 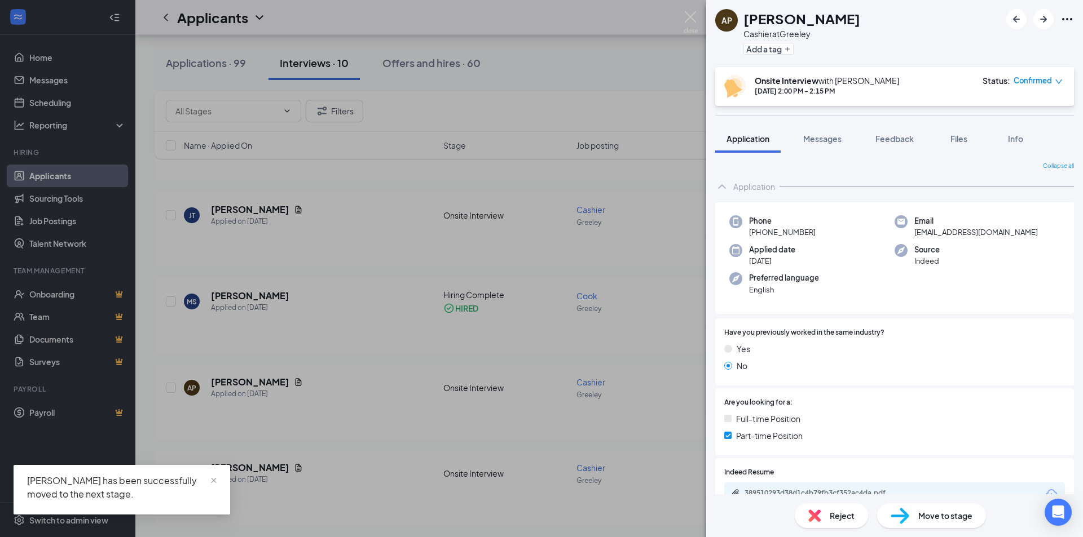 What do you see at coordinates (748, 139) in the screenshot?
I see `span: Application` at bounding box center [748, 139].